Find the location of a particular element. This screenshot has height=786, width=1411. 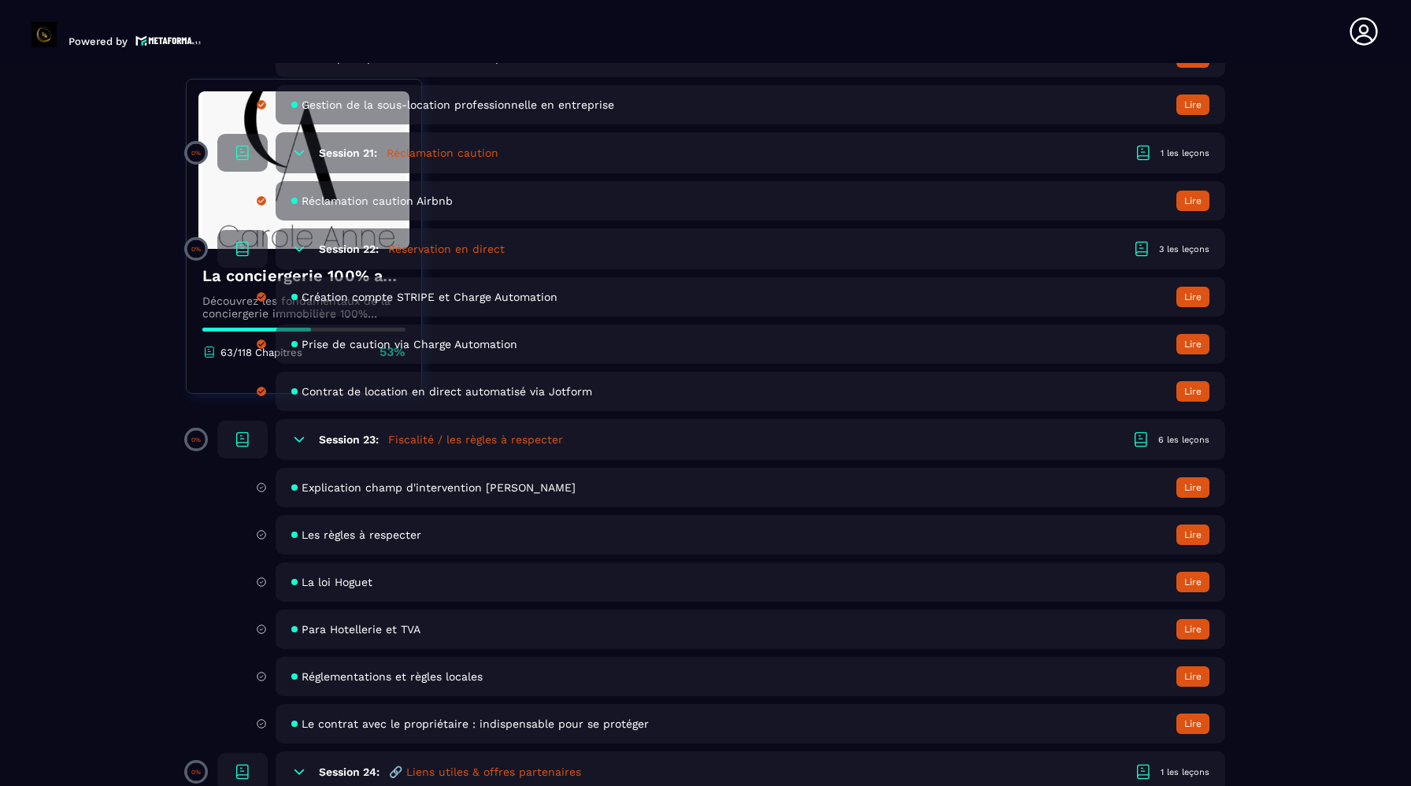

span: Para Hotellerie et TVA is located at coordinates (361, 629).